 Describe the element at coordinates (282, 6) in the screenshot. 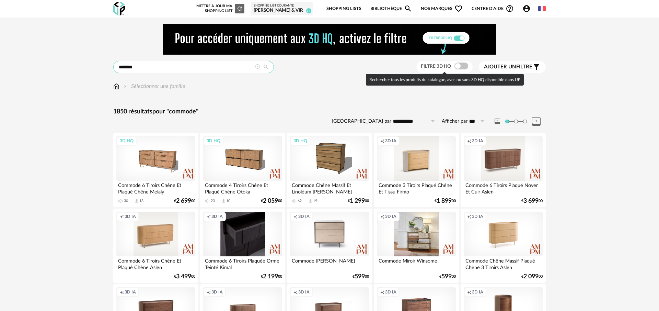

I see `div: Shopping List courante` at that location.